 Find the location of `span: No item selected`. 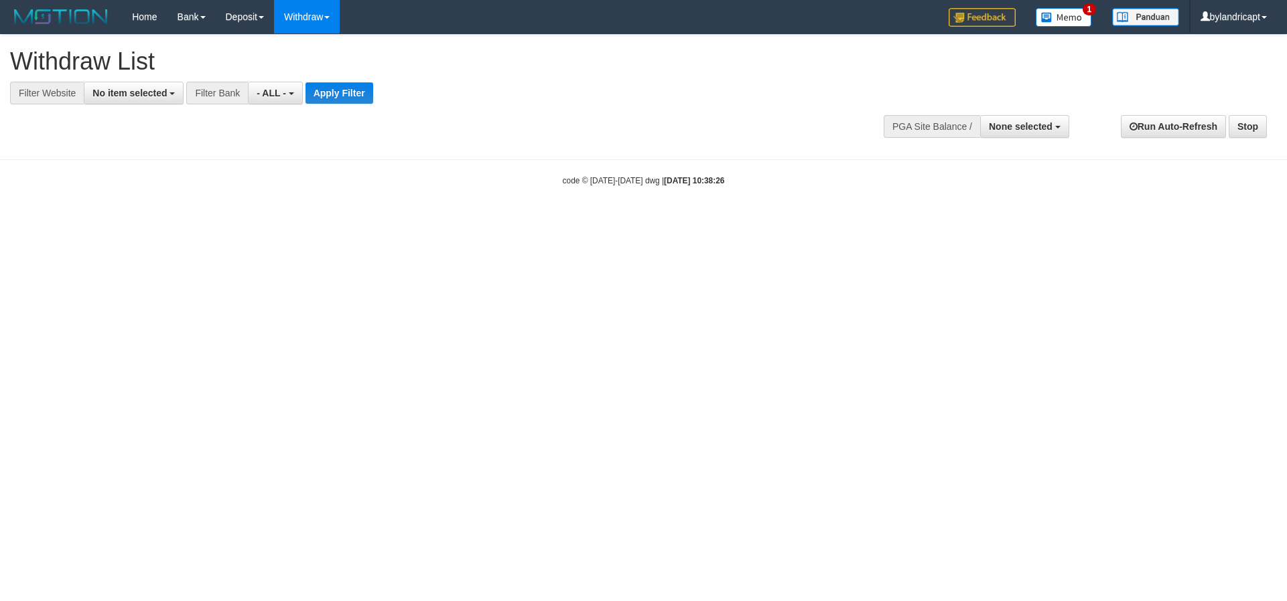

span: No item selected is located at coordinates (129, 93).